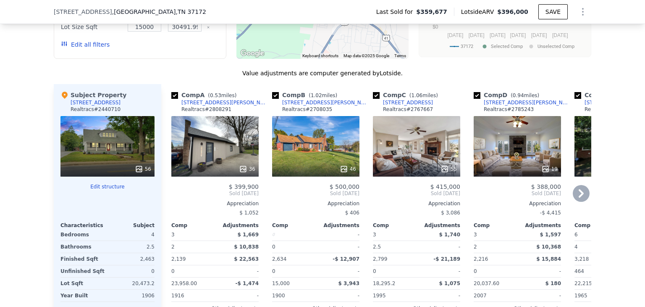 The image size is (645, 307). What do you see at coordinates (143, 169) in the screenshot?
I see `div: 56` at bounding box center [143, 169].